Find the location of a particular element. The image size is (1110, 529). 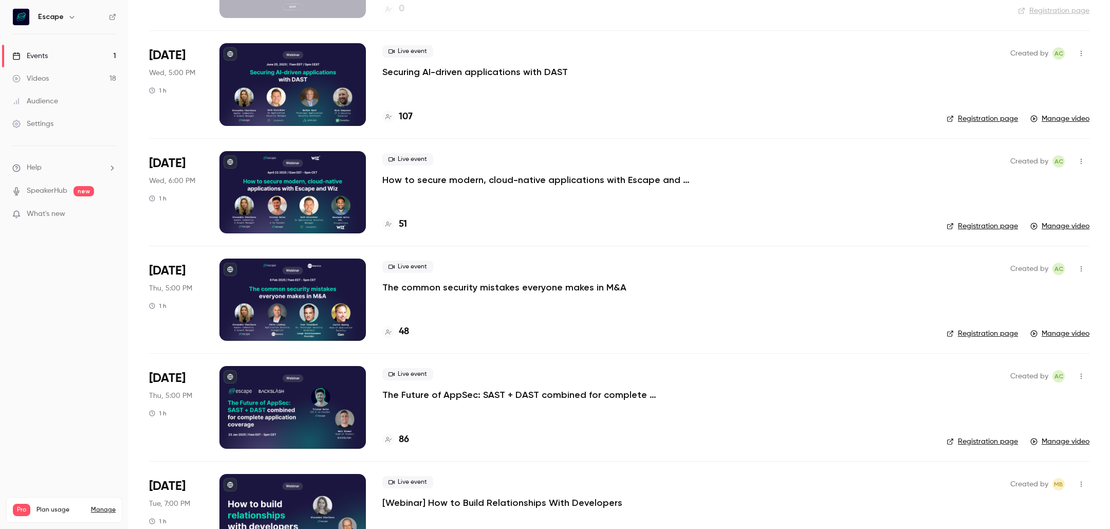

p: How to secure modern, cloud-native applications with Escape and Wiz is located at coordinates (537, 180).